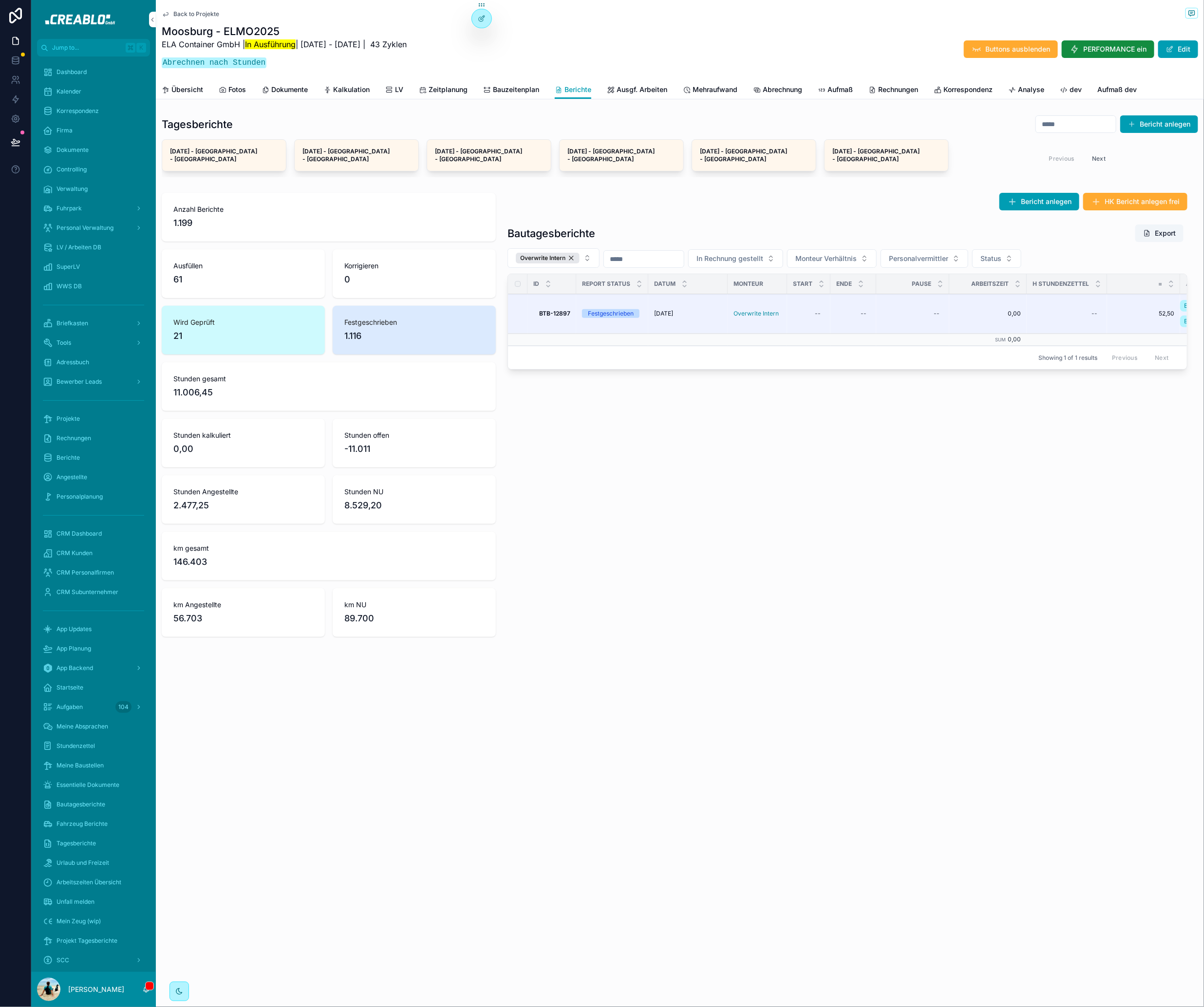 This screenshot has width=1204, height=1007. I want to click on span: Korrespondenz, so click(77, 111).